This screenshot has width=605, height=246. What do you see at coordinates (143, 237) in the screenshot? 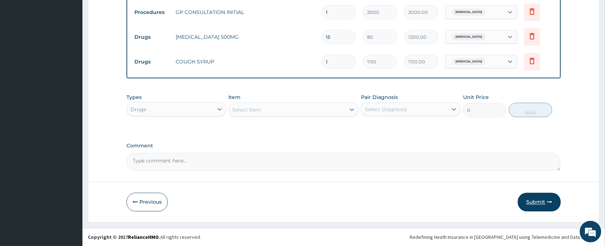
I see `a: RelianceHMO` at bounding box center [143, 237].